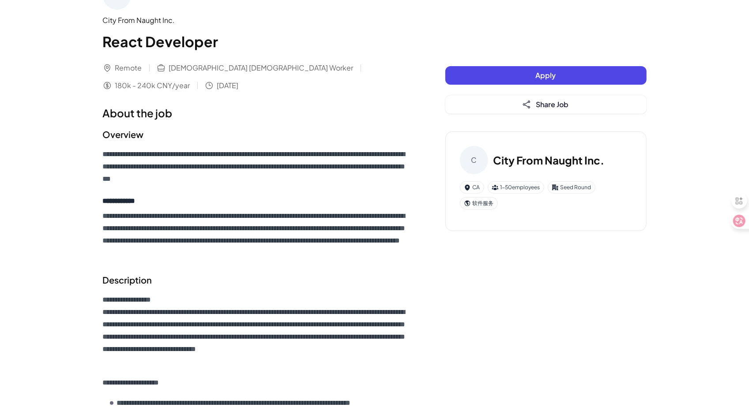 The height and width of the screenshot is (411, 749). I want to click on div: 1-50 employees, so click(516, 187).